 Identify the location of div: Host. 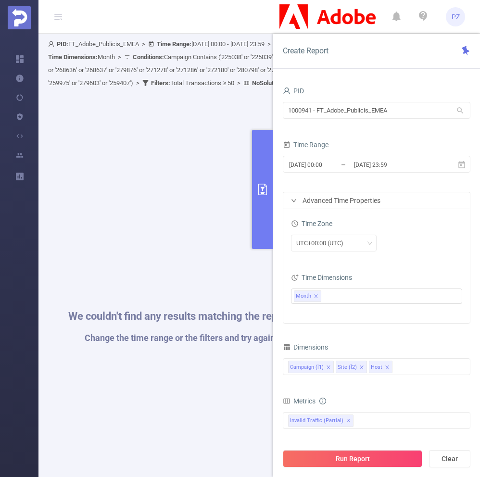
(377, 367).